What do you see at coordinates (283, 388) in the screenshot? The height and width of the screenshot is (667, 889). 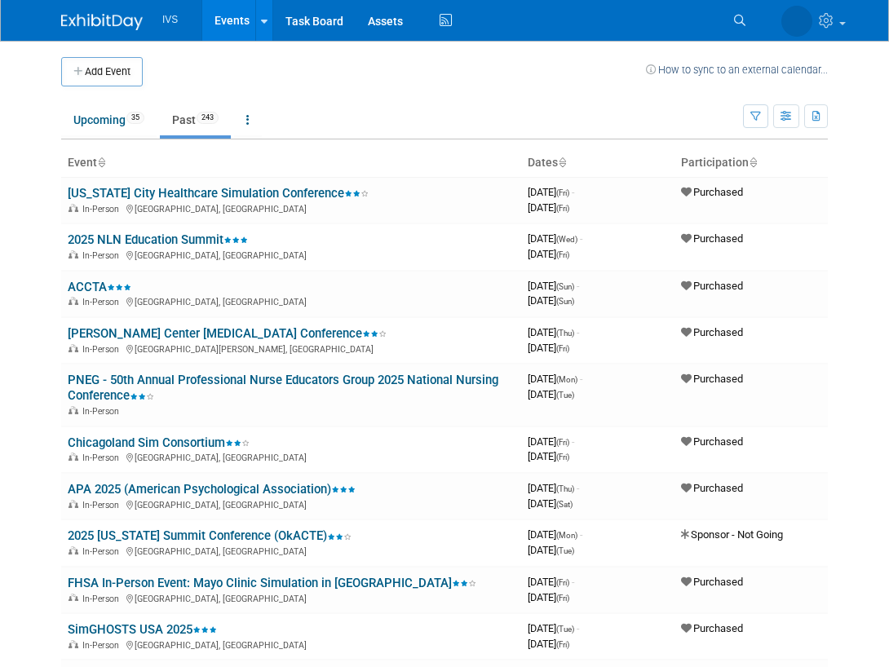 I see `a: PNEG - 50th Annual Professional Nurse Educators Group 2025 National Nursing Conference` at bounding box center [283, 388].